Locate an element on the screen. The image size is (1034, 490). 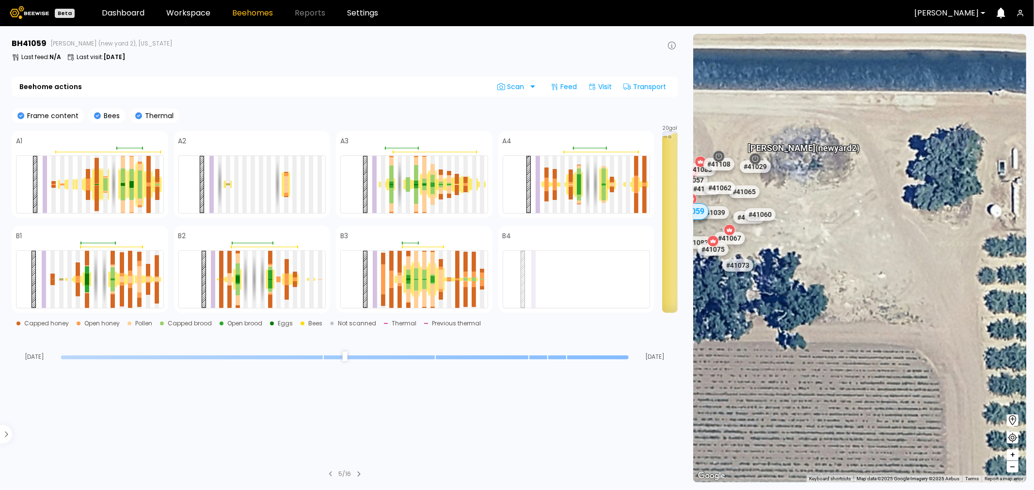
a: Settings is located at coordinates (362, 13).